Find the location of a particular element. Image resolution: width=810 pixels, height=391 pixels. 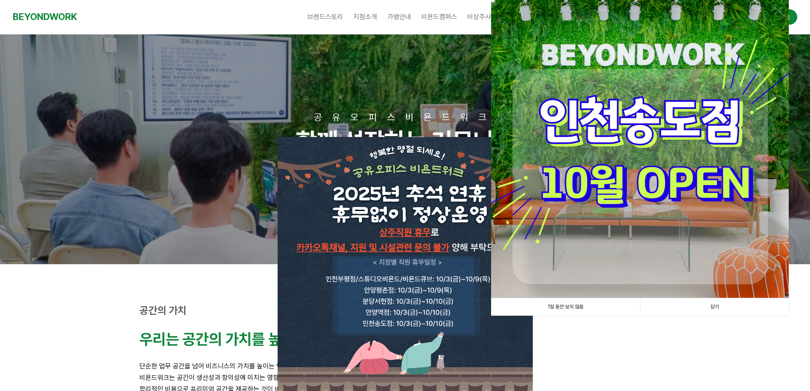

span: 지점소개 is located at coordinates (365, 17).